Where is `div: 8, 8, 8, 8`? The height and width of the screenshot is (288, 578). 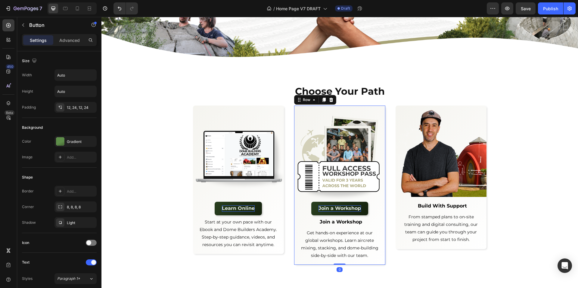
div: 8, 8, 8, 8 is located at coordinates (81, 207).